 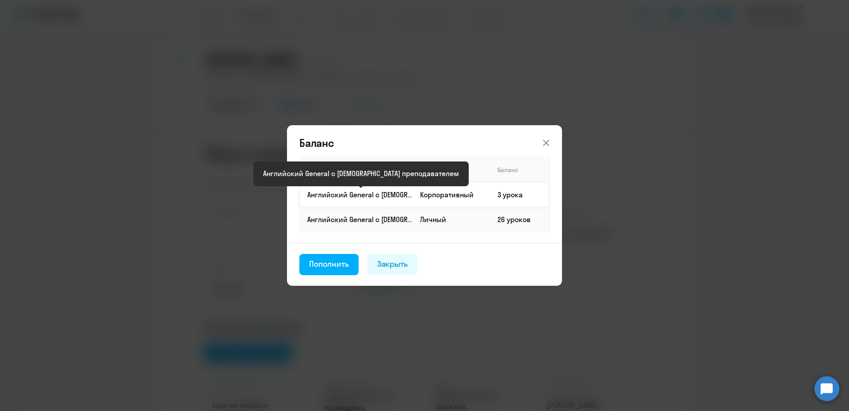 I want to click on div: Пополнить, so click(x=329, y=264).